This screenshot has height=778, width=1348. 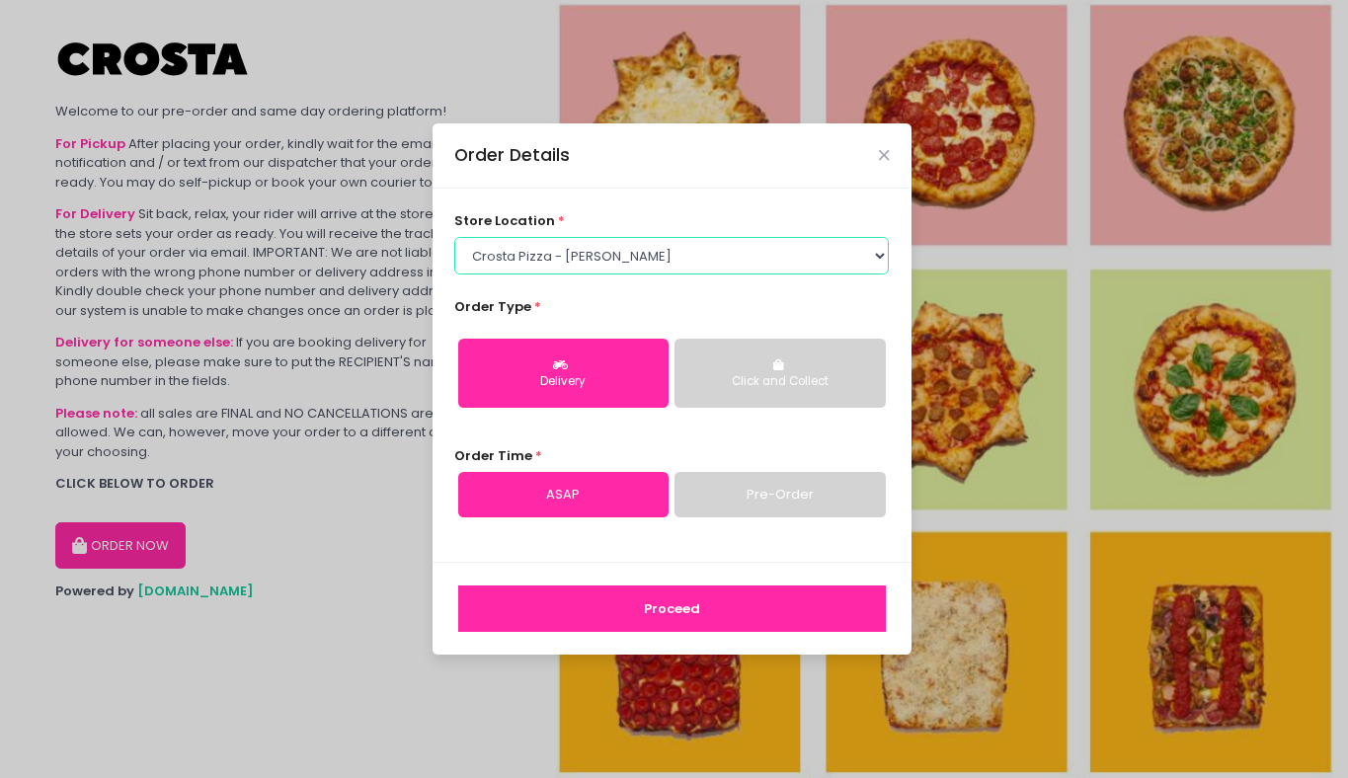 What do you see at coordinates (779, 373) in the screenshot?
I see `button: Click and Collect` at bounding box center [779, 373].